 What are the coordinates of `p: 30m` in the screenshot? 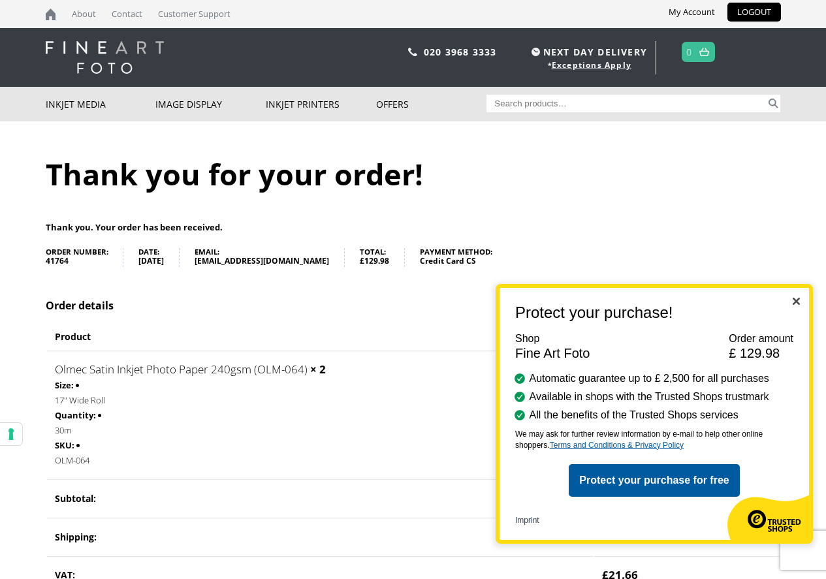 It's located at (320, 430).